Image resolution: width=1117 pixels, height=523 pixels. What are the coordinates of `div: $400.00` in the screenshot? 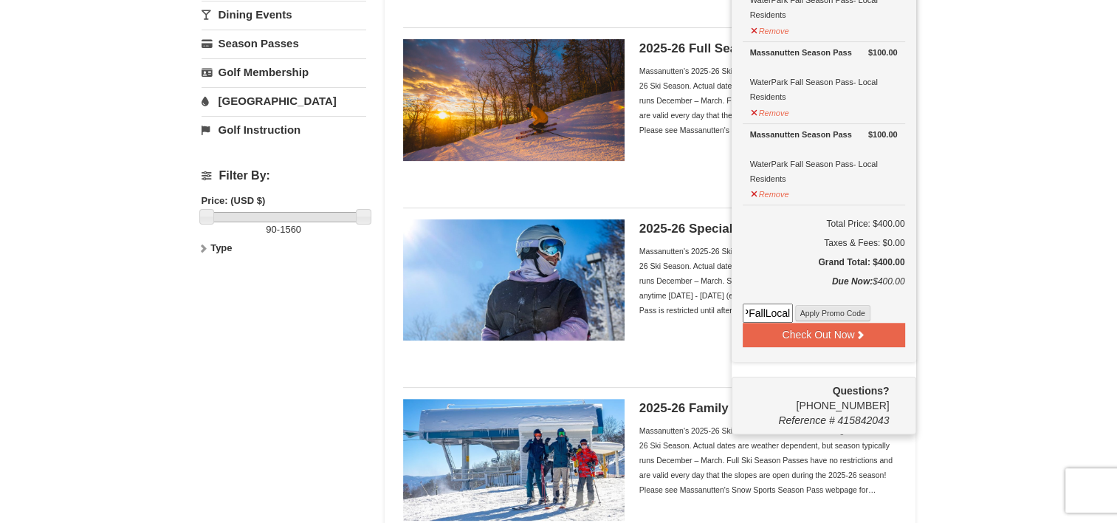 It's located at (824, 289).